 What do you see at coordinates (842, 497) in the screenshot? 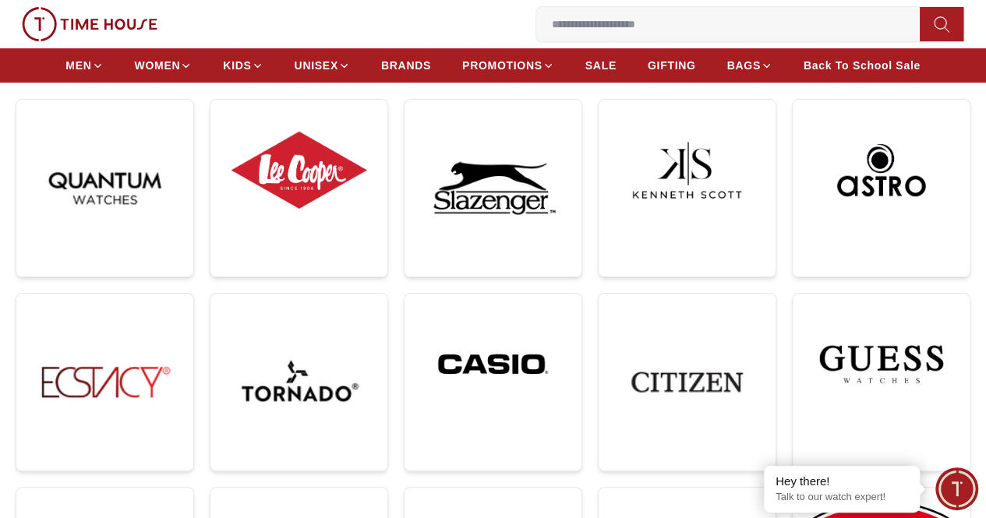
I see `p: Talk to our watch expert!` at bounding box center [842, 497].